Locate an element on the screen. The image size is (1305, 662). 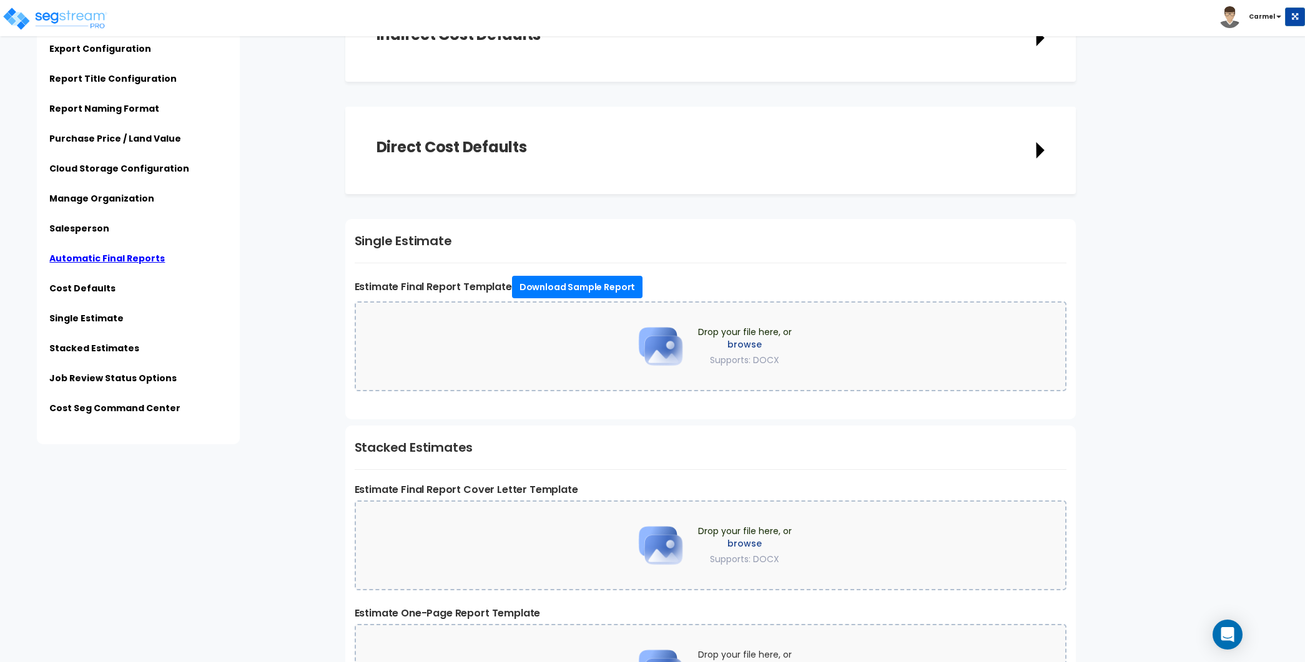
a: Cost Seg Command Center is located at coordinates (115, 408).